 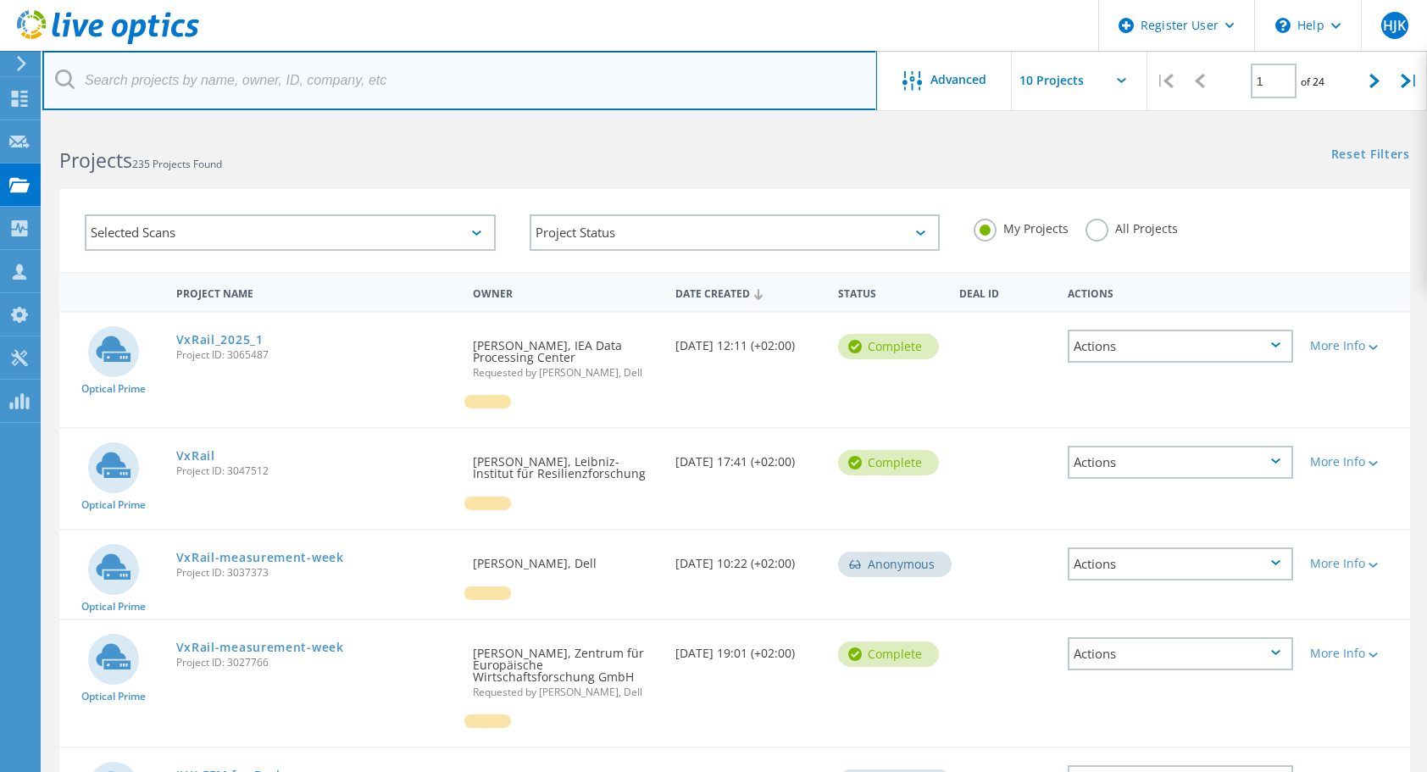 I want to click on div: Project Name, so click(x=316, y=291).